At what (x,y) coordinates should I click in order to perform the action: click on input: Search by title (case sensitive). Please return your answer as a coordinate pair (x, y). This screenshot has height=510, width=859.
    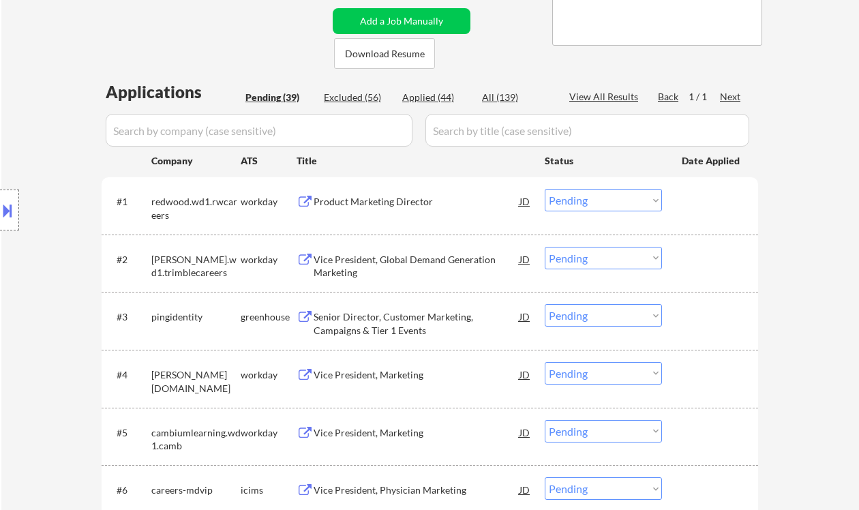
    Looking at the image, I should click on (587, 130).